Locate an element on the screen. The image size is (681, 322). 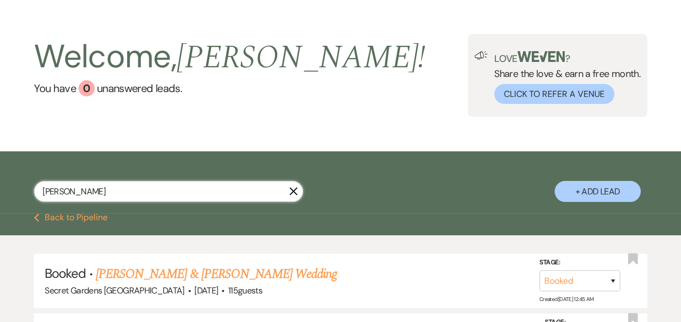
p: Love ? is located at coordinates (568, 57).